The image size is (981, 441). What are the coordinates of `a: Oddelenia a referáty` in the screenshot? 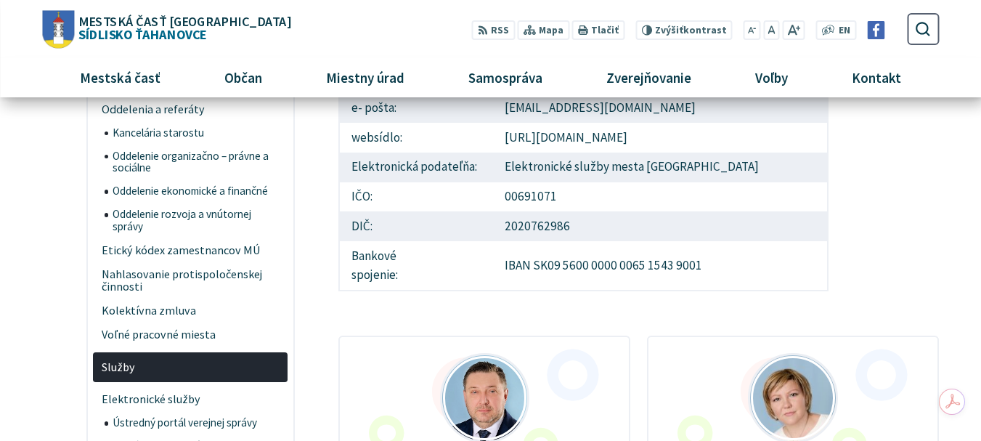 It's located at (190, 109).